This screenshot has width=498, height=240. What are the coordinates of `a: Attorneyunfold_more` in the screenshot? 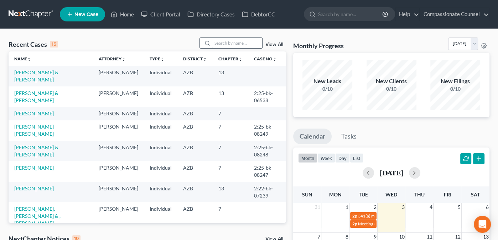 It's located at (112, 58).